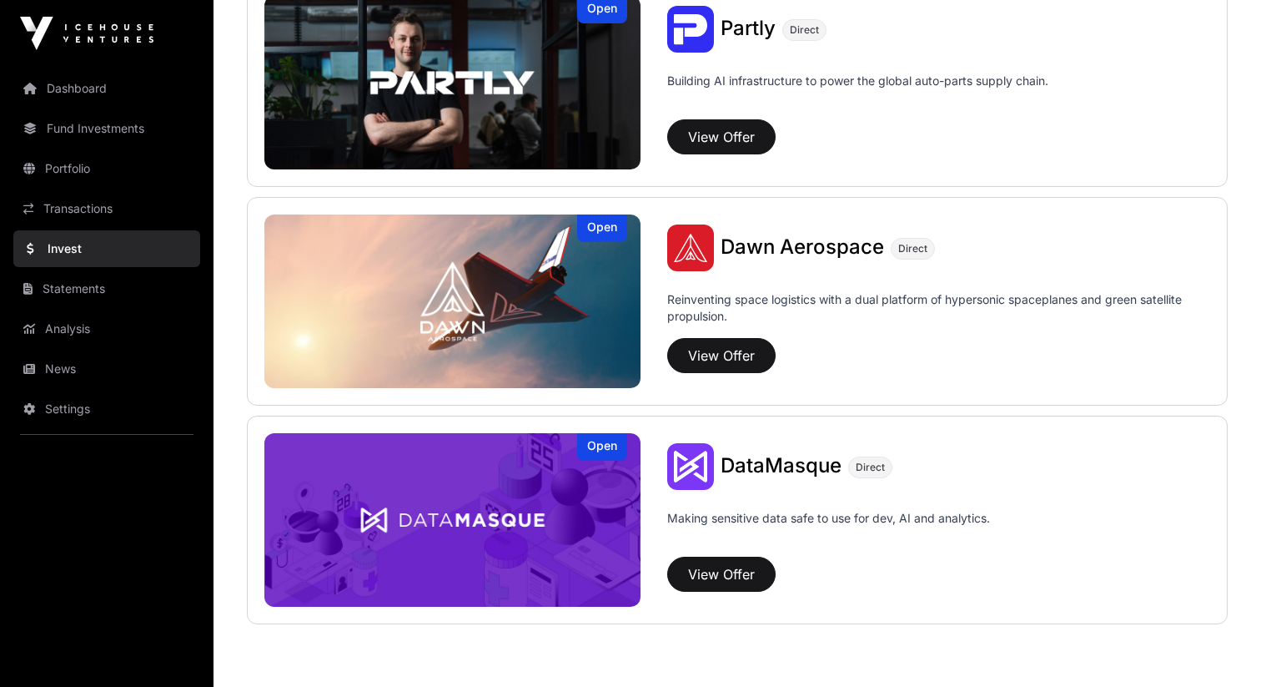  Describe the element at coordinates (107, 369) in the screenshot. I see `a: News` at that location.